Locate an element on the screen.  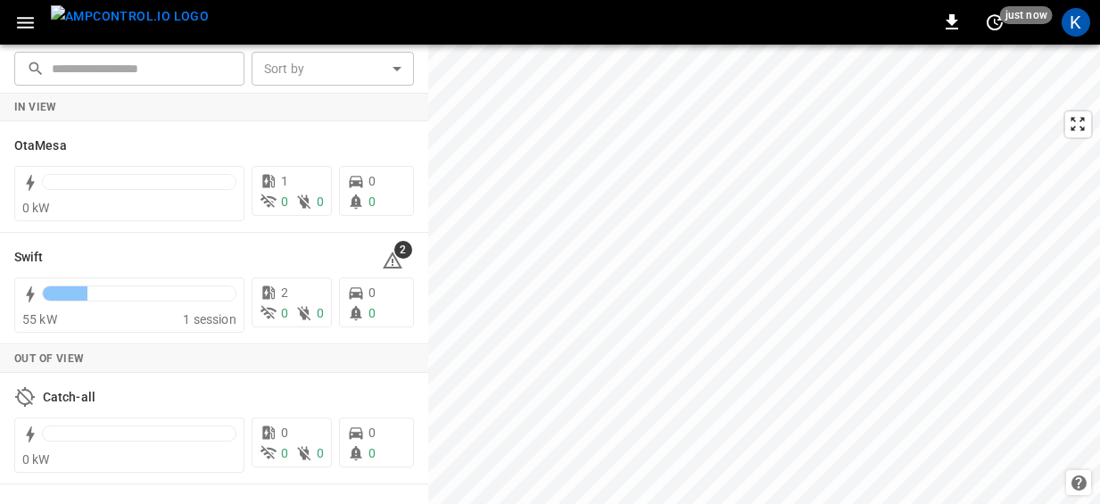
h6: Catch-all is located at coordinates (69, 398).